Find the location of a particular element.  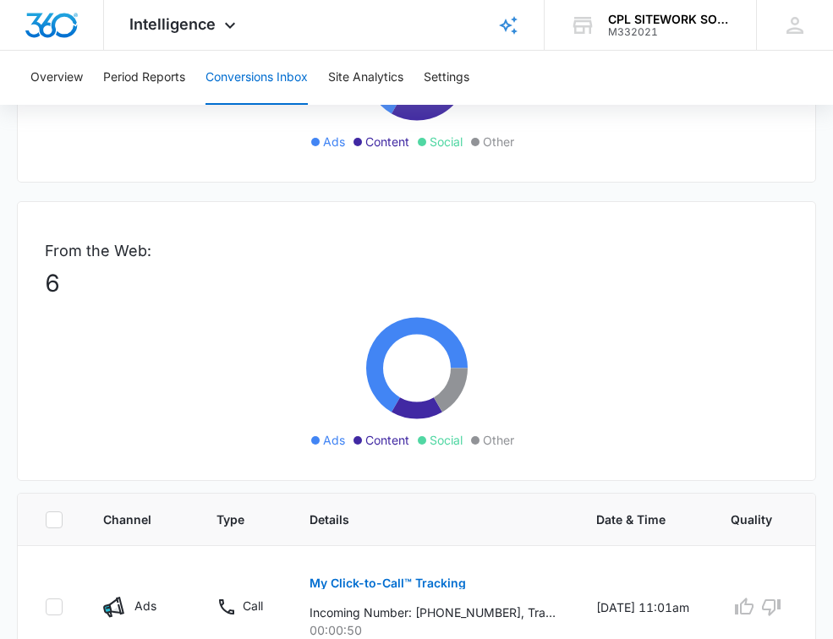

button: Settings is located at coordinates (446, 78).